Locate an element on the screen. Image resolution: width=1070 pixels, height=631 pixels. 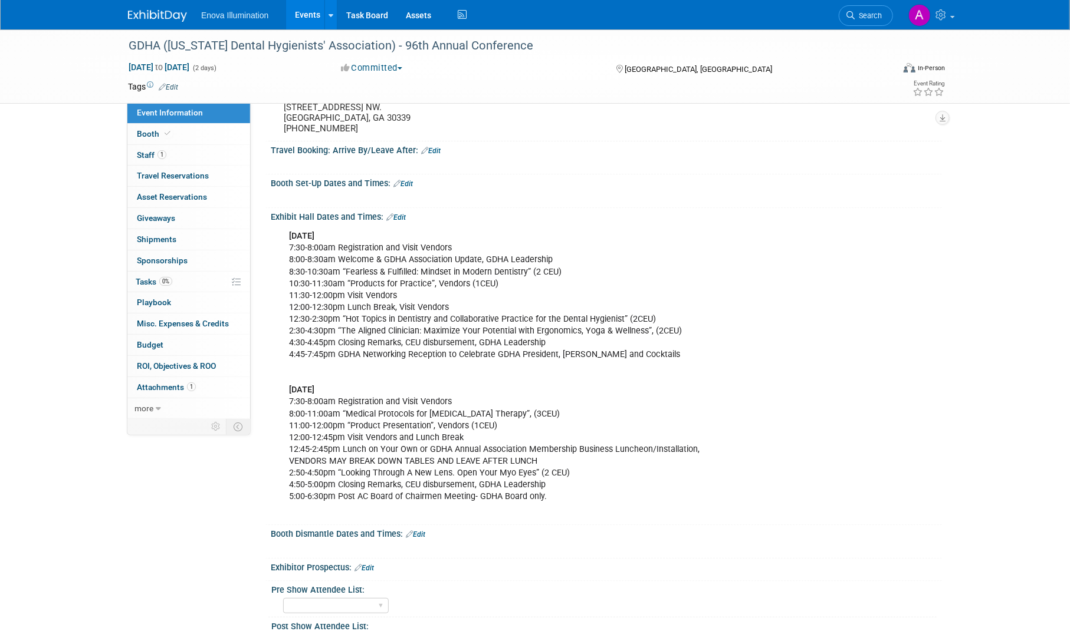
i: Booth reservation complete is located at coordinates (167, 133).